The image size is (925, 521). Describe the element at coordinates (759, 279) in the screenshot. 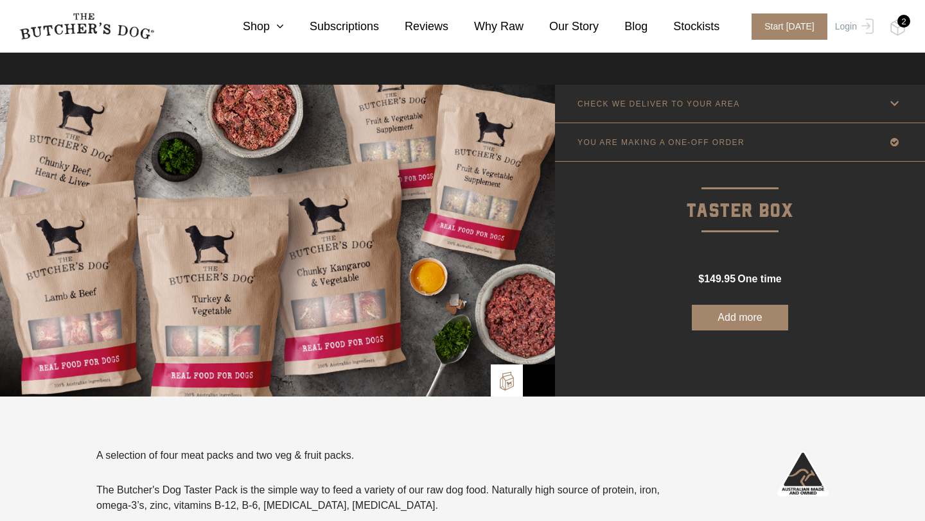

I see `span: one time` at that location.